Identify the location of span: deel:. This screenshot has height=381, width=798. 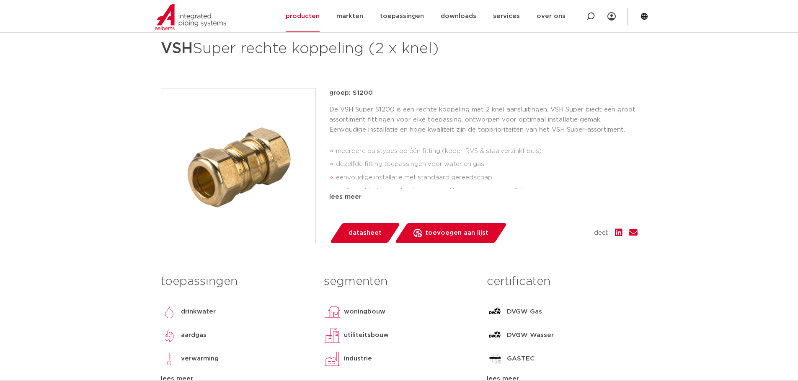
(601, 233).